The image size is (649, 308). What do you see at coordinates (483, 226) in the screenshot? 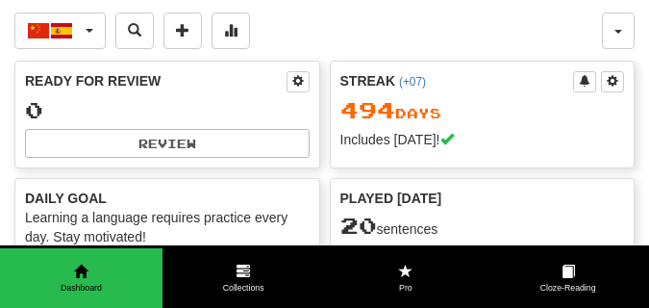
I see `div: sentences` at bounding box center [483, 226].